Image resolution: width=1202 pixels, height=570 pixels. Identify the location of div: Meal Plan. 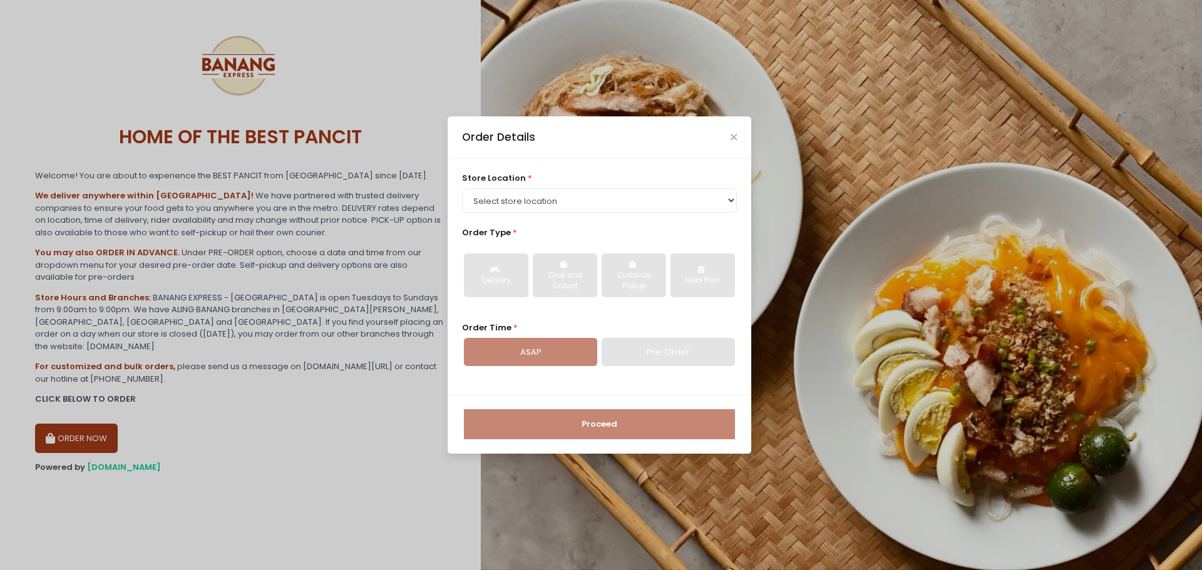
(703, 281).